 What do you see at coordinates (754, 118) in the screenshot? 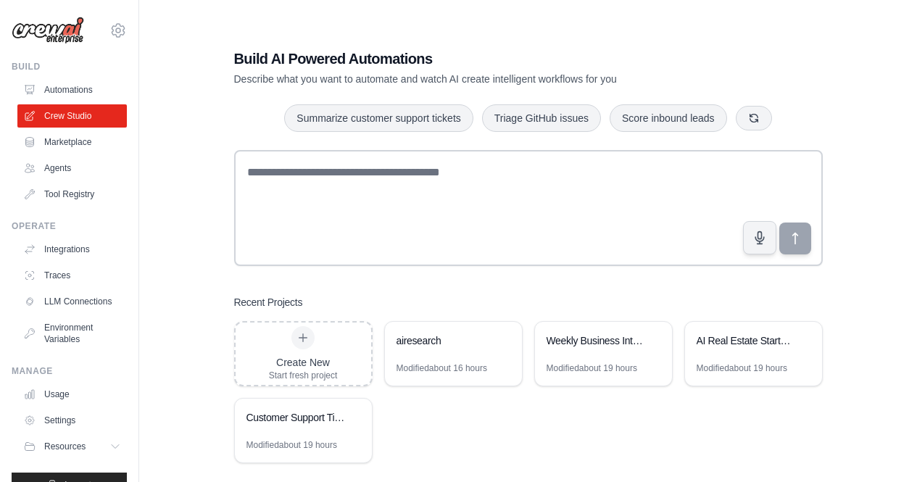
I see `button: Get new suggestions` at bounding box center [754, 118].